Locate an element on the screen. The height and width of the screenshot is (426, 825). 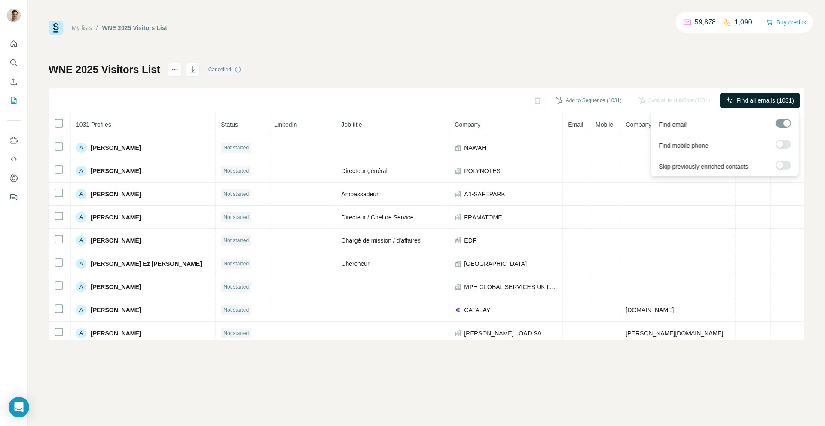
span: CATALAY is located at coordinates (477, 310).